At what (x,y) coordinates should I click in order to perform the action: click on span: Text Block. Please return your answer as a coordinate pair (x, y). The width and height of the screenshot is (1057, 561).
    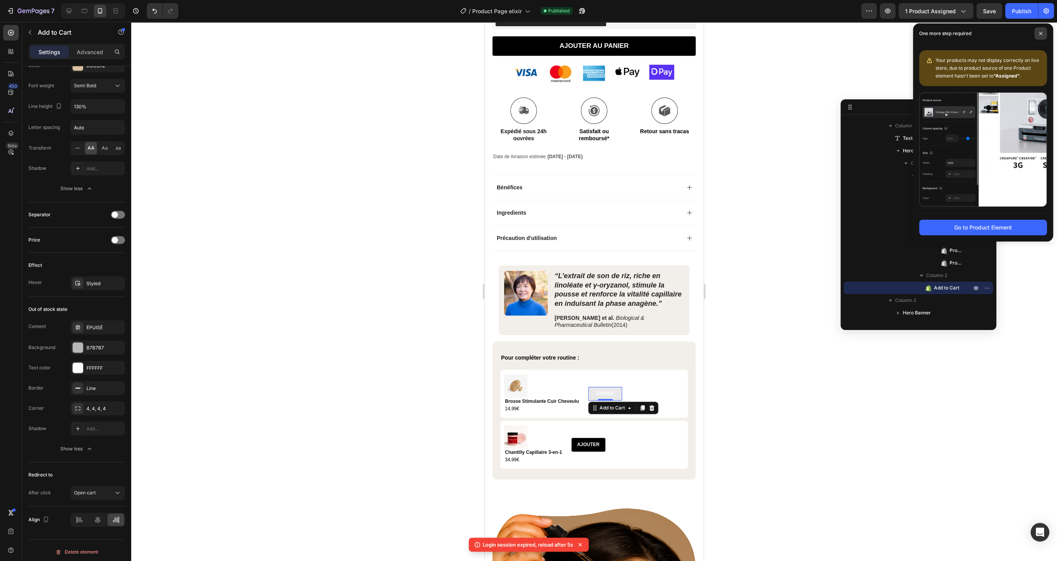
    Looking at the image, I should click on (915, 138).